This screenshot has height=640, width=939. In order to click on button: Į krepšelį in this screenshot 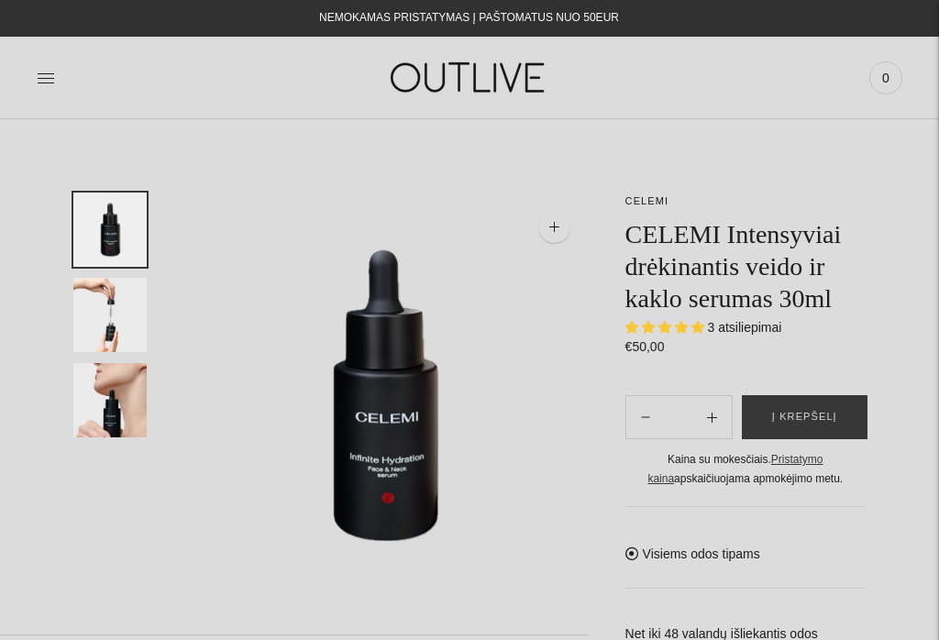, I will do `click(804, 417)`.